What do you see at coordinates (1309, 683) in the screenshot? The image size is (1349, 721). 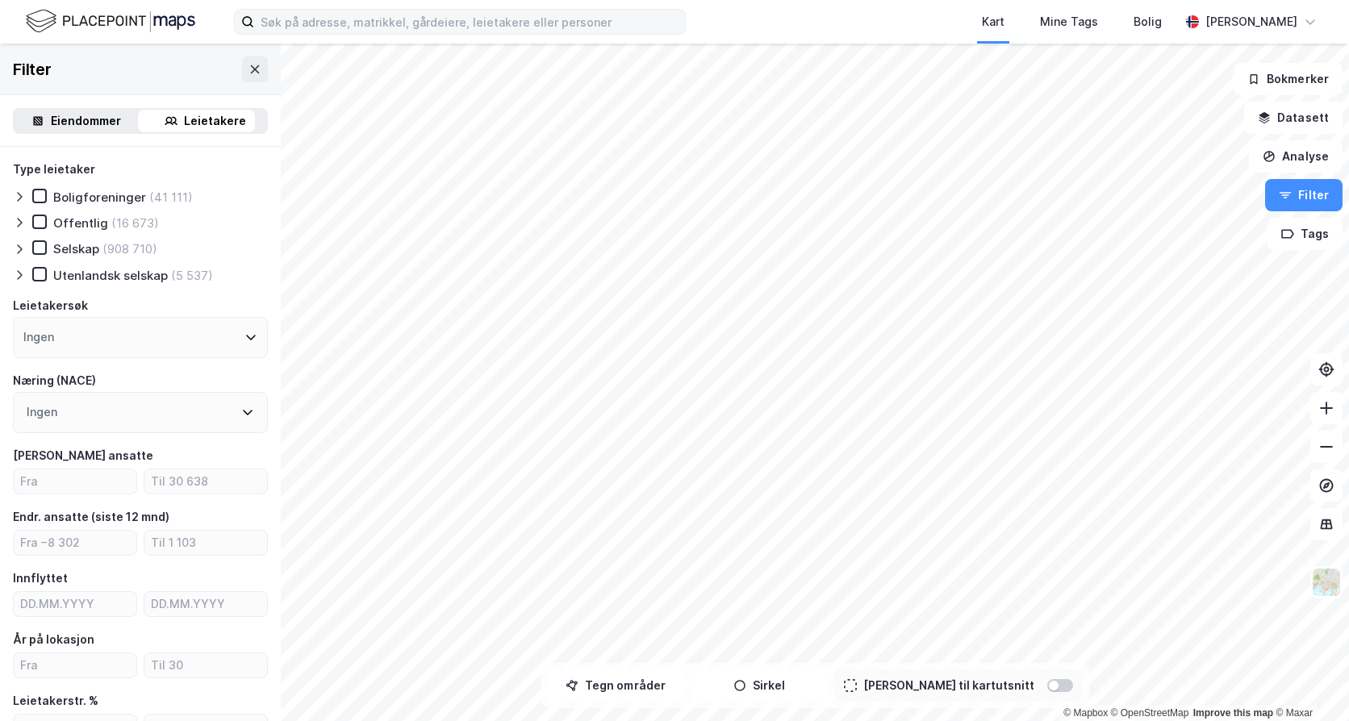 I see `div: Kontrollprogram for chat` at bounding box center [1309, 683].